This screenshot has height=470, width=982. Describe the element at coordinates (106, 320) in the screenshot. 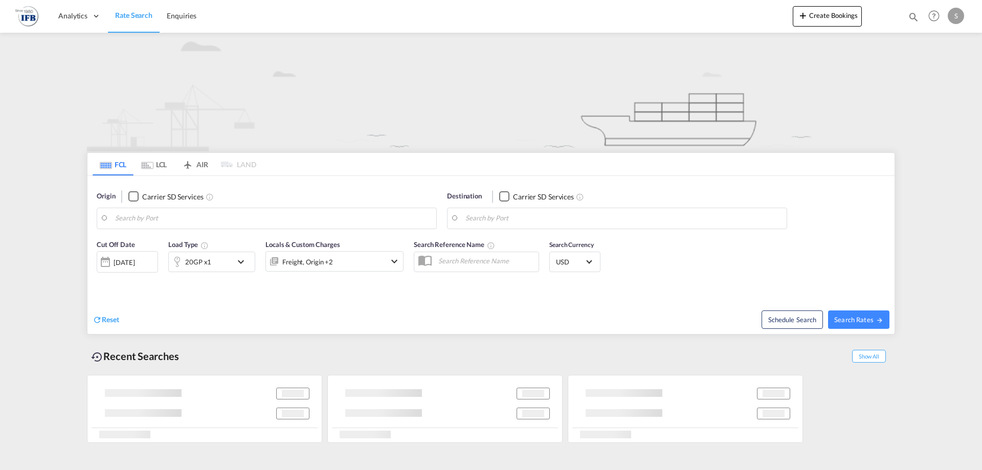

I see `div: icon-refreshReset` at that location.